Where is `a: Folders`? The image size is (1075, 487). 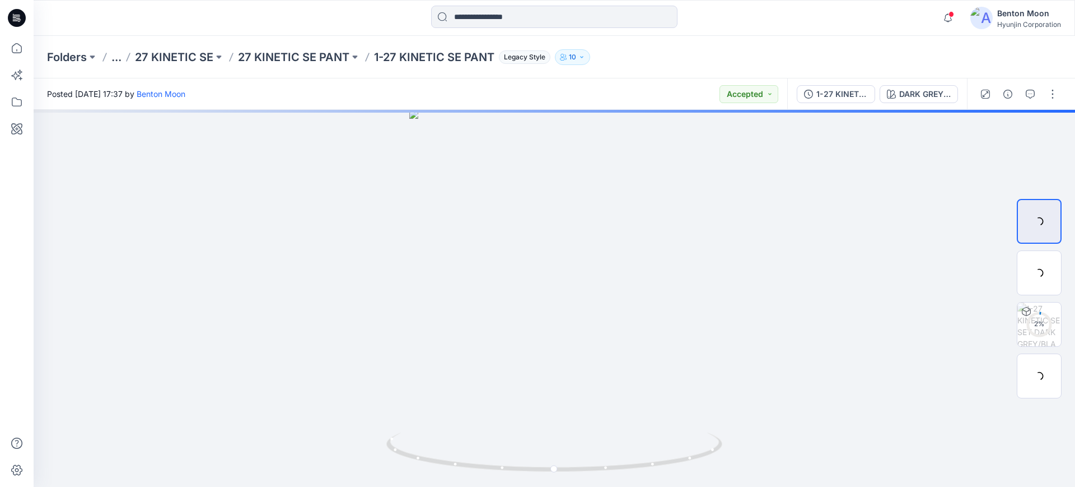
a: Folders is located at coordinates (67, 57).